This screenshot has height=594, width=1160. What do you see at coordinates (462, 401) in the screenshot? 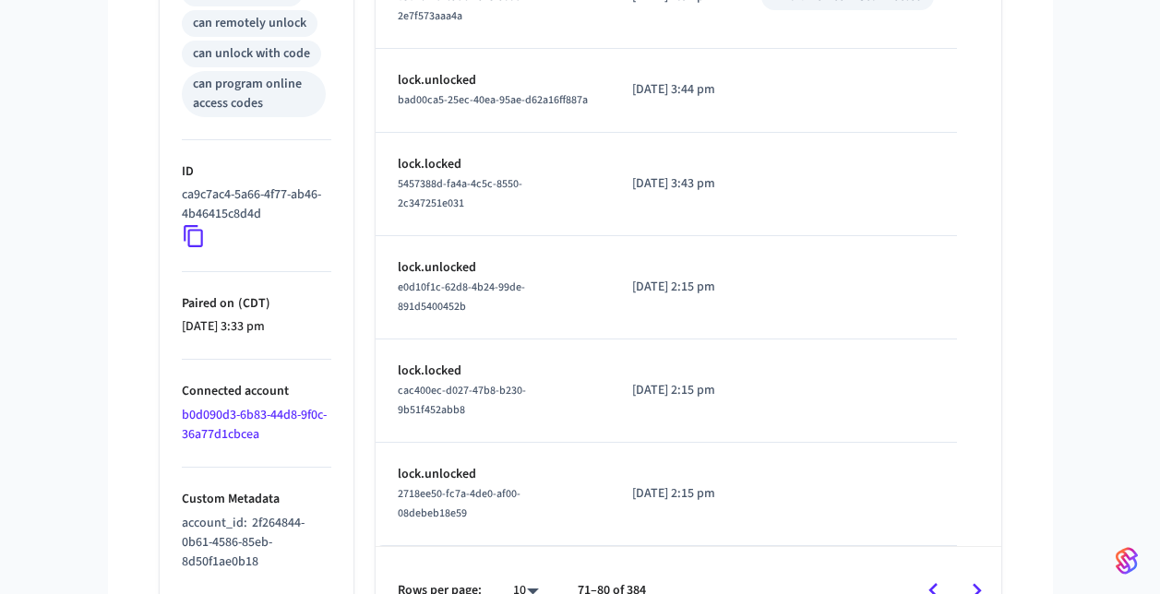
I see `span: cac400ec-d027-47b8-b230-9b51f452abb8` at bounding box center [462, 401].